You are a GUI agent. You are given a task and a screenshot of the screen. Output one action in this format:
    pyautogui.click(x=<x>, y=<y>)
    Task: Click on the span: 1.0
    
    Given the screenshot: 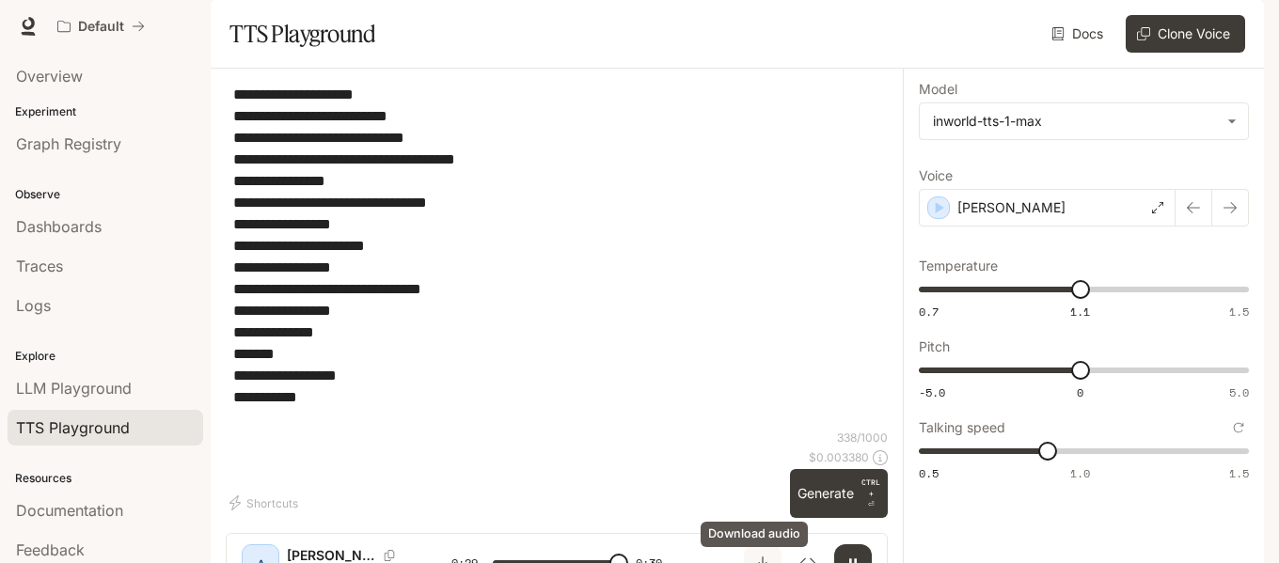 What is the action you would take?
    pyautogui.click(x=1080, y=473)
    